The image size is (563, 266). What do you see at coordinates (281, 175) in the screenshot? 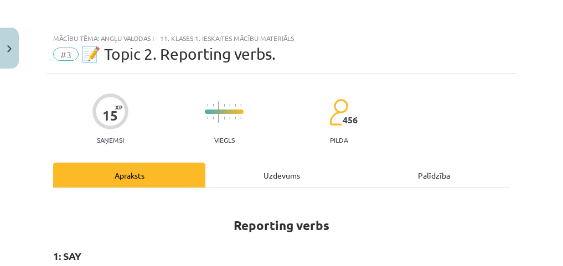
I see `div: Uzdevums` at bounding box center [281, 175].